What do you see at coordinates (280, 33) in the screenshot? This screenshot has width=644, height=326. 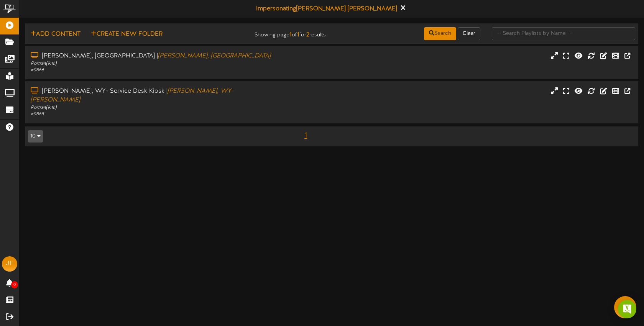 I see `div: Showing page of for results` at bounding box center [280, 33].